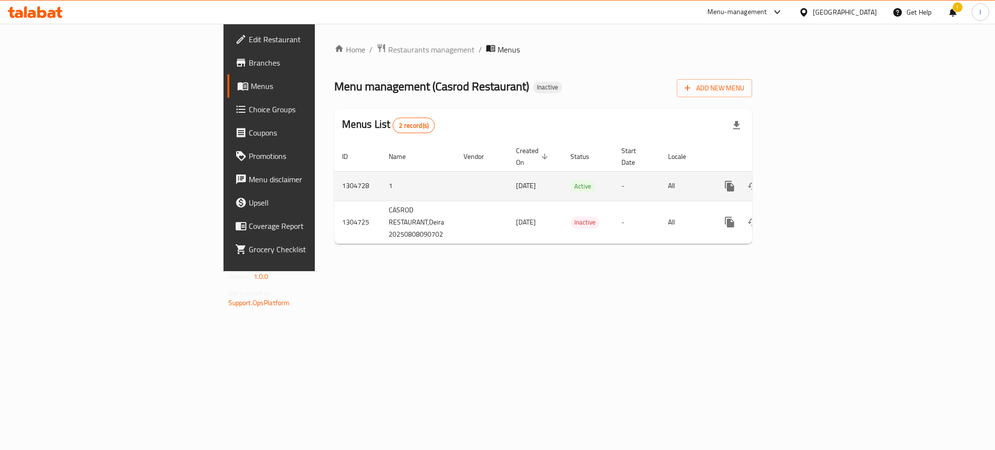 The image size is (995, 450). I want to click on nav: breadcrumb, so click(543, 50).